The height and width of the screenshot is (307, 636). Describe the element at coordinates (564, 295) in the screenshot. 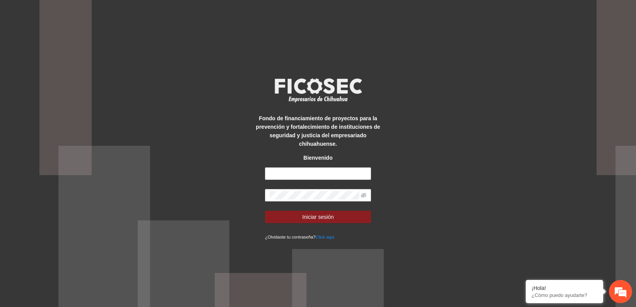

I see `p: ¿Cómo puedo ayudarte?` at that location.